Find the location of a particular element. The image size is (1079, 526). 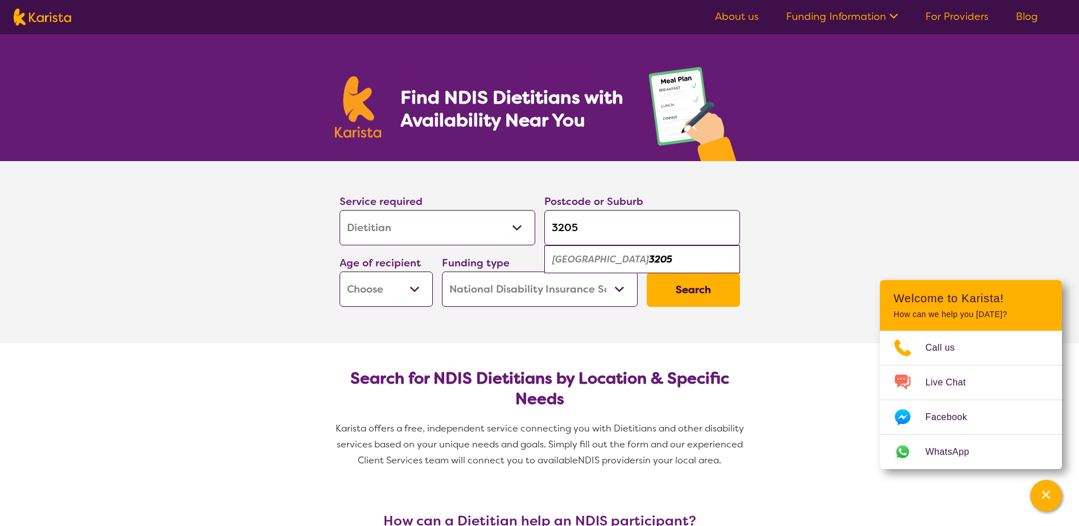

button: Search is located at coordinates (693, 289).